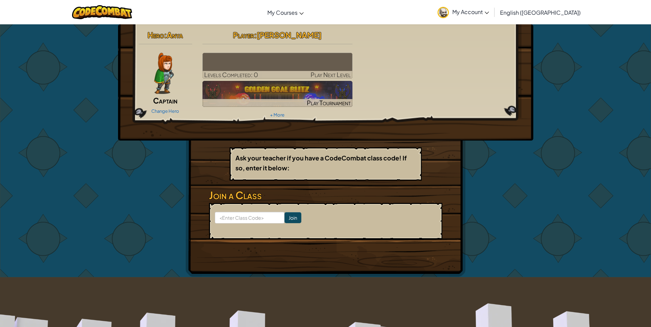 The image size is (651, 327). I want to click on a: Play Next Level, so click(277, 66).